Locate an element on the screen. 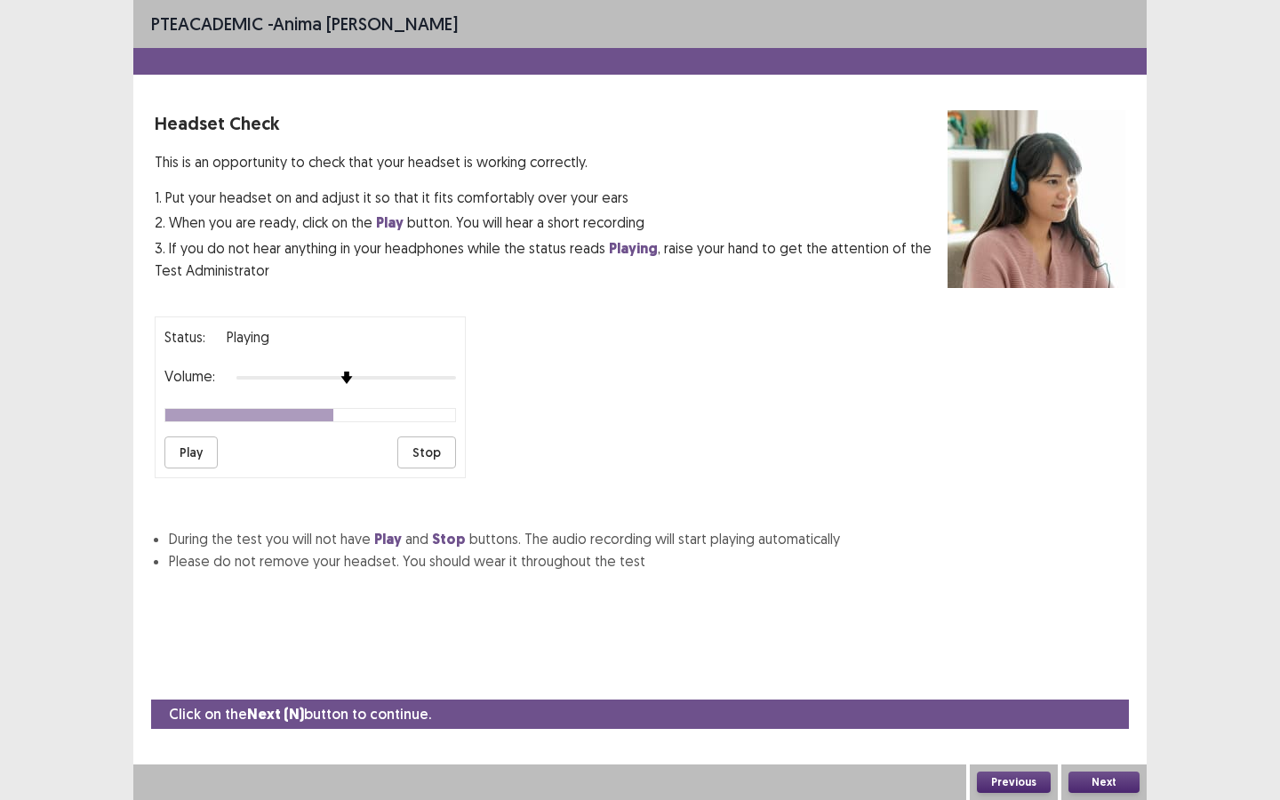 The width and height of the screenshot is (1280, 800). p: 1. Put your headset on and adjust it so that it fits comfortably over your ears is located at coordinates (551, 197).